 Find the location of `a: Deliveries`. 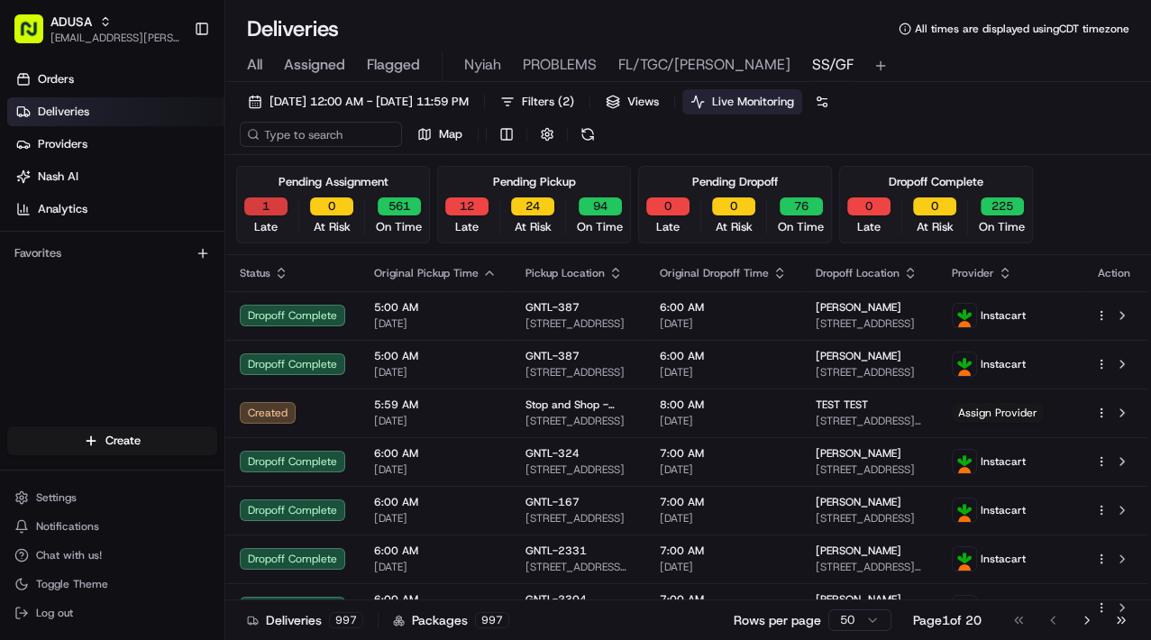

a: Deliveries is located at coordinates (115, 112).